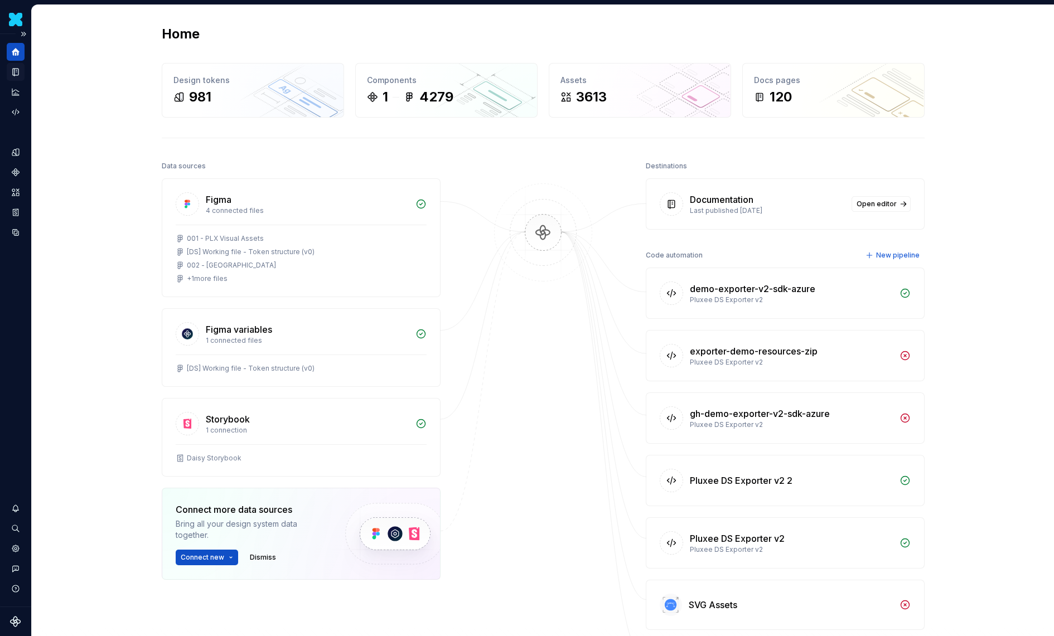  Describe the element at coordinates (881, 204) in the screenshot. I see `a: Open editor` at that location.